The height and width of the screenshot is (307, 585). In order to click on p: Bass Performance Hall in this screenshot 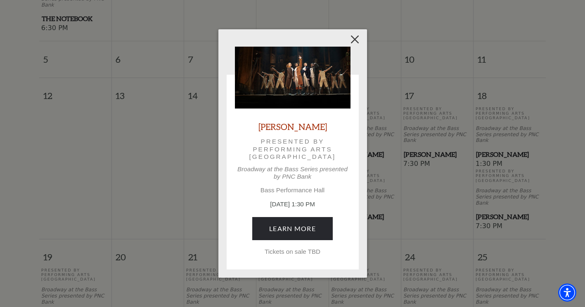, I will do `click(293, 190)`.